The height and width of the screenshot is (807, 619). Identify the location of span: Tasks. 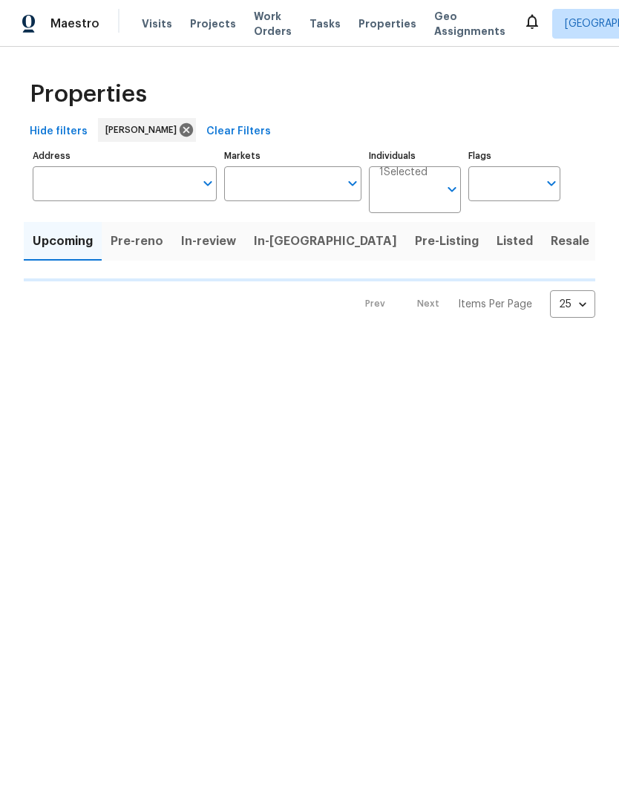
(325, 24).